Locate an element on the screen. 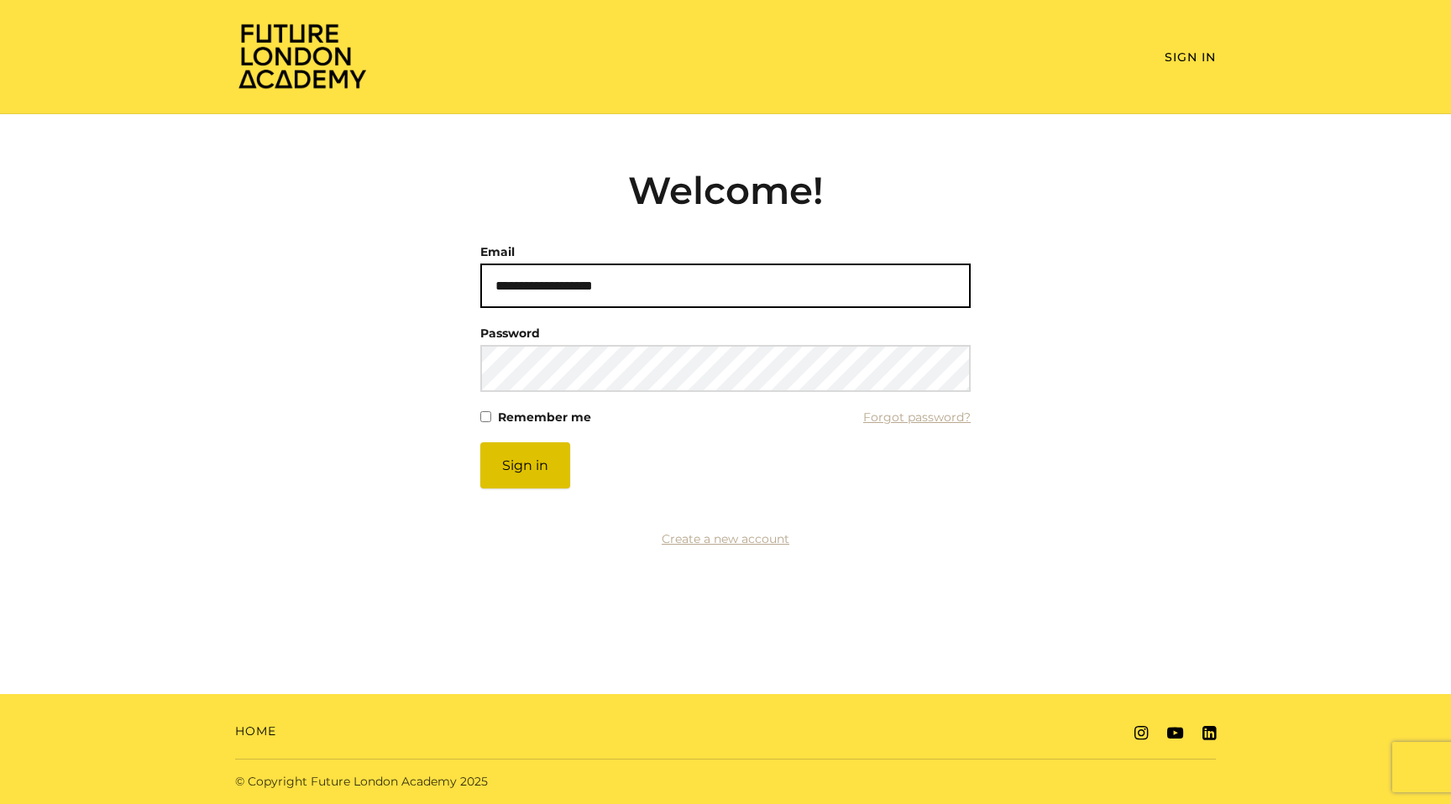 The height and width of the screenshot is (804, 1451). label: Password is located at coordinates (510, 333).